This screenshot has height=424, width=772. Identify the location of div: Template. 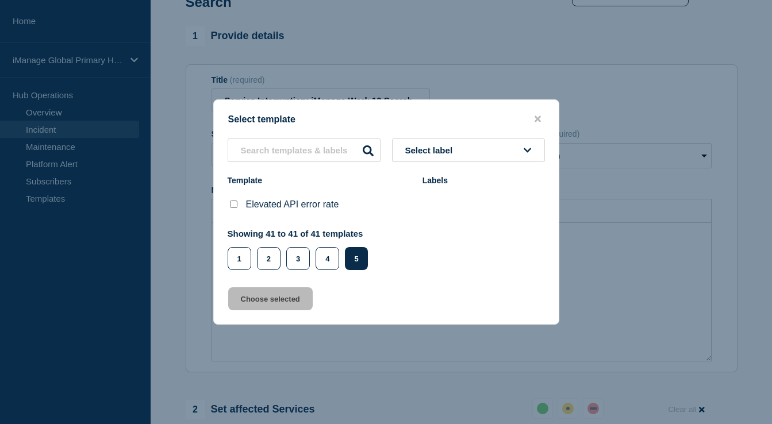
(319, 180).